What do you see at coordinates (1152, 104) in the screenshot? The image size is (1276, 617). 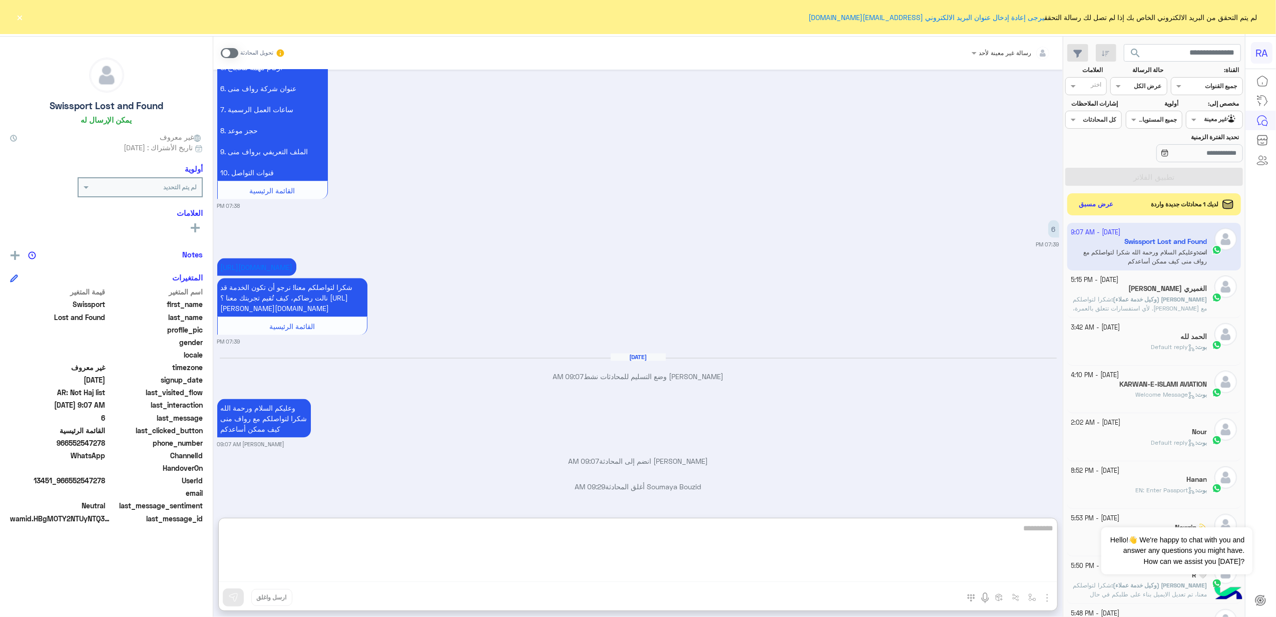 I see `label: أولوية` at bounding box center [1152, 104].